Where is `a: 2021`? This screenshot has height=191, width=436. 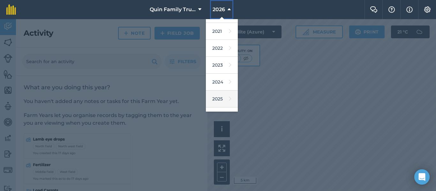 a: 2021 is located at coordinates (222, 31).